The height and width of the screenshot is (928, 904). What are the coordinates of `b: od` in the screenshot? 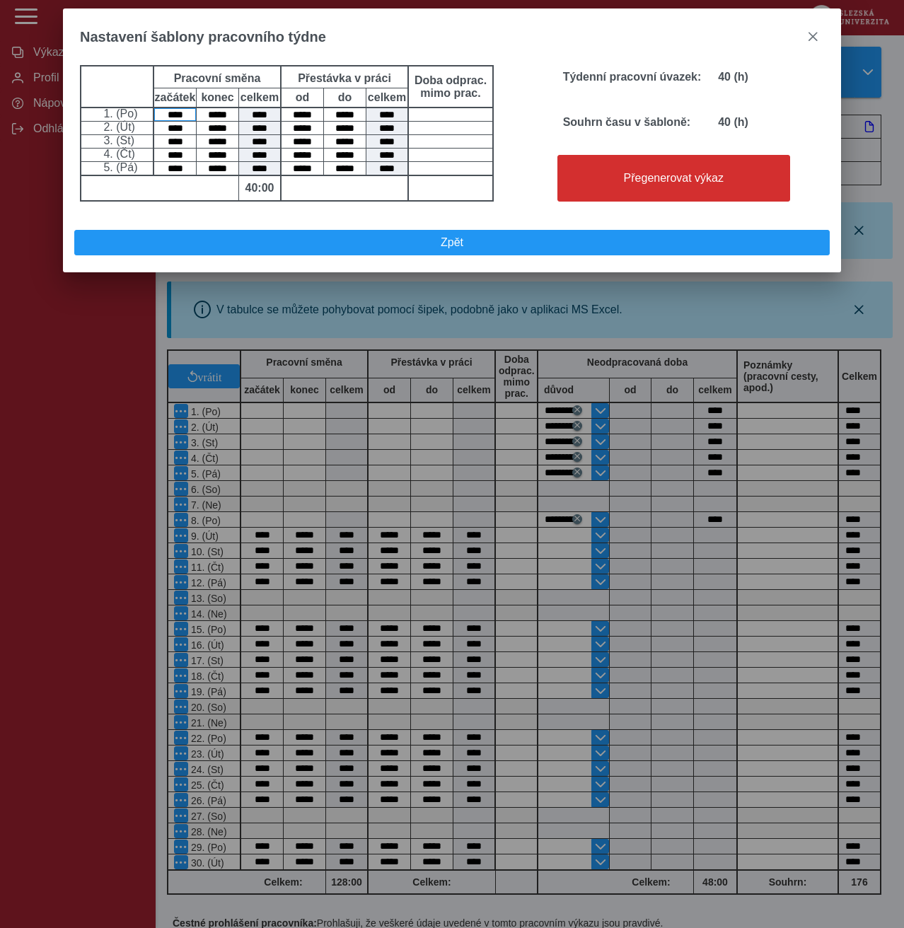 It's located at (302, 98).